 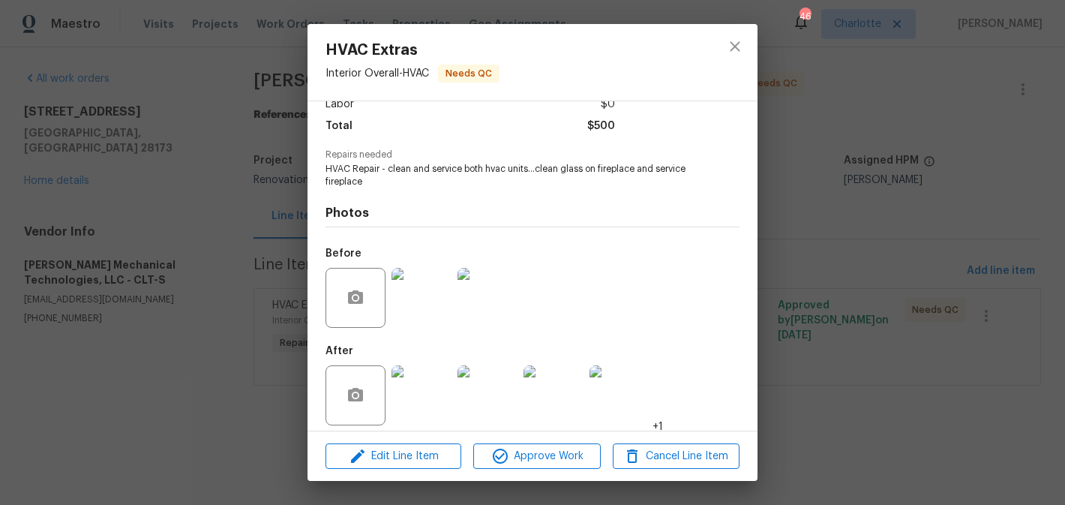 I want to click on span: Edit Line Item, so click(x=393, y=456).